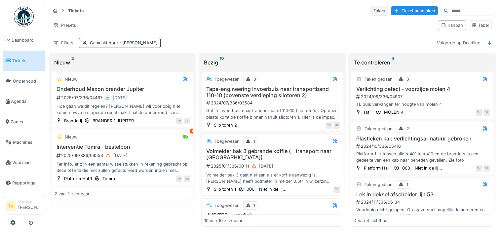 The height and width of the screenshot is (234, 500). Describe the element at coordinates (73, 121) in the screenshot. I see `div: Branderij` at that location.